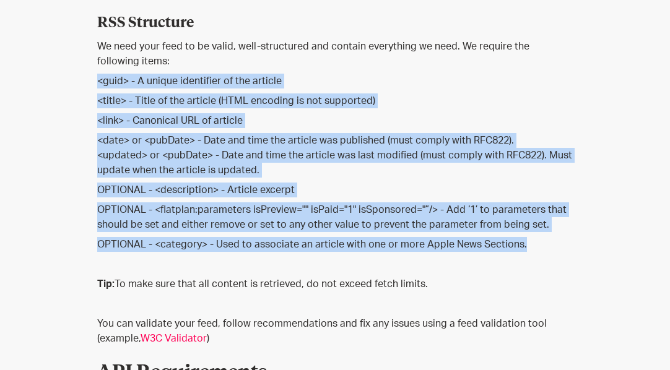  I want to click on p: We need your feed to be valid, well-structured and contain everything we need. We require the fol..., so click(335, 54).